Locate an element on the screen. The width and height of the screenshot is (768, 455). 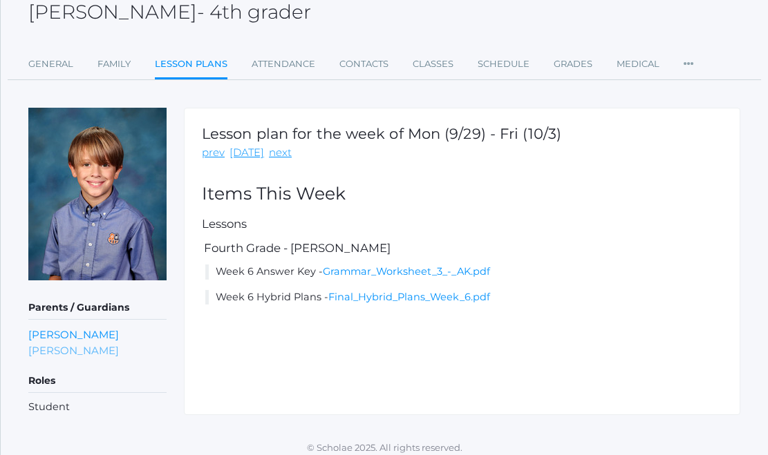
a: General is located at coordinates (50, 64).